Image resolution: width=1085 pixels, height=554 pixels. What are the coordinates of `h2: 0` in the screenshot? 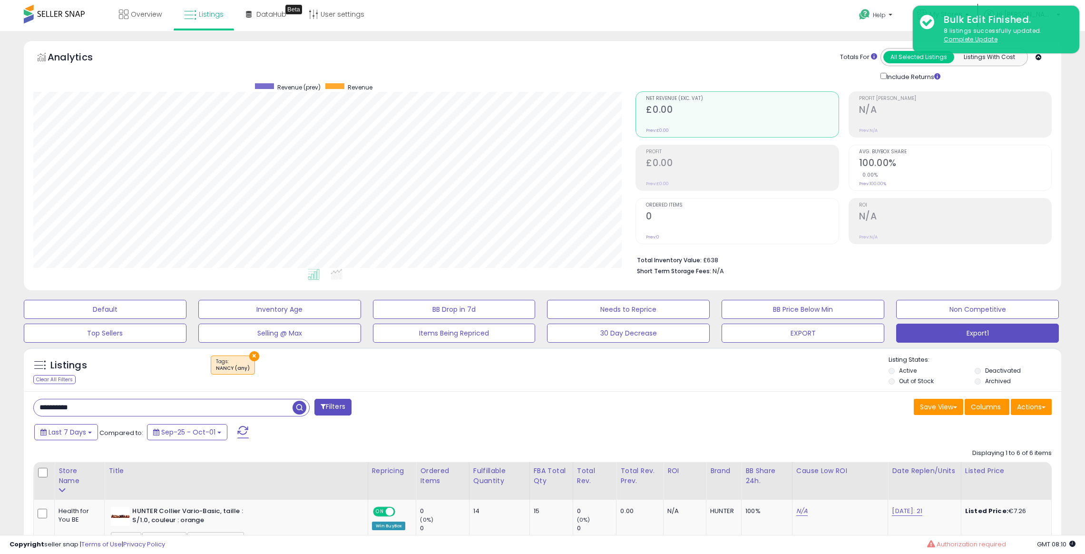 It's located at (742, 217).